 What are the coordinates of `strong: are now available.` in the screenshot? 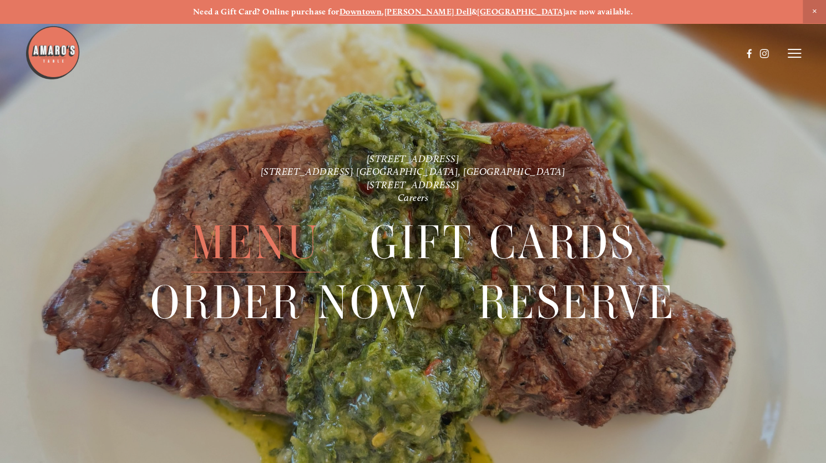 It's located at (599, 12).